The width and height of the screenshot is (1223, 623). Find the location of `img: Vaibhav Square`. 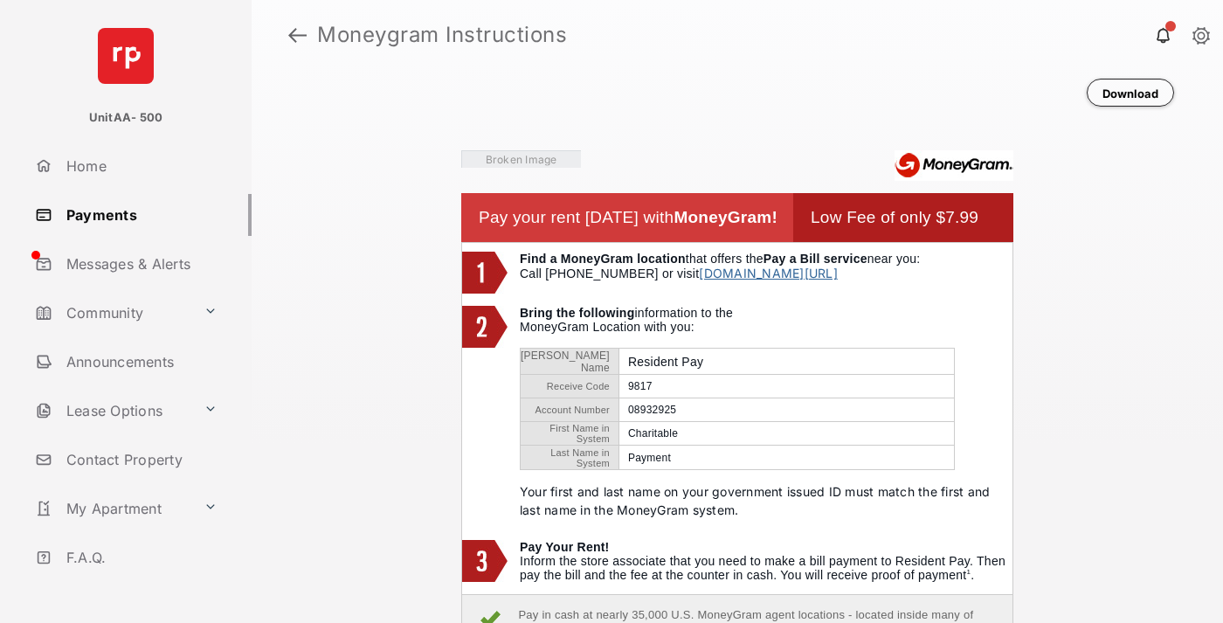

img: Vaibhav Square is located at coordinates (521, 159).